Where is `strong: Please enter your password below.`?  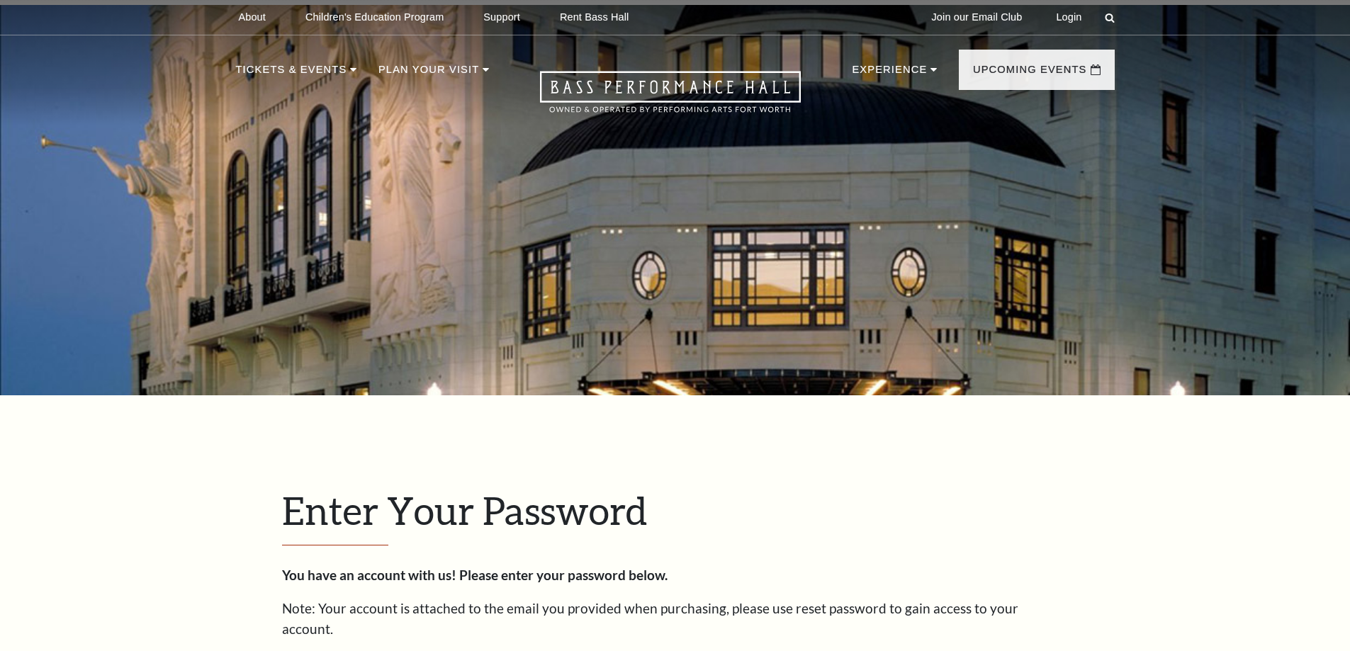
strong: Please enter your password below. is located at coordinates (563, 575).